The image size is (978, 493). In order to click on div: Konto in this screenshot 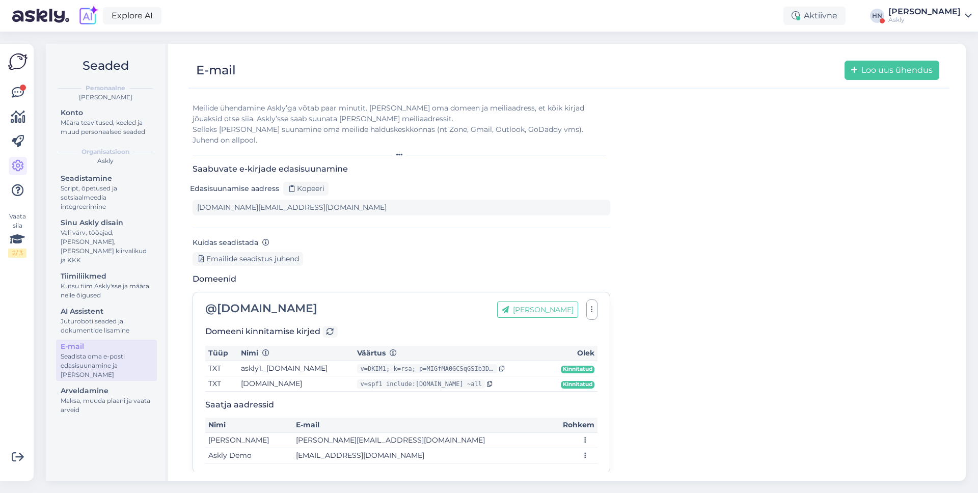, I will do `click(106, 113)`.